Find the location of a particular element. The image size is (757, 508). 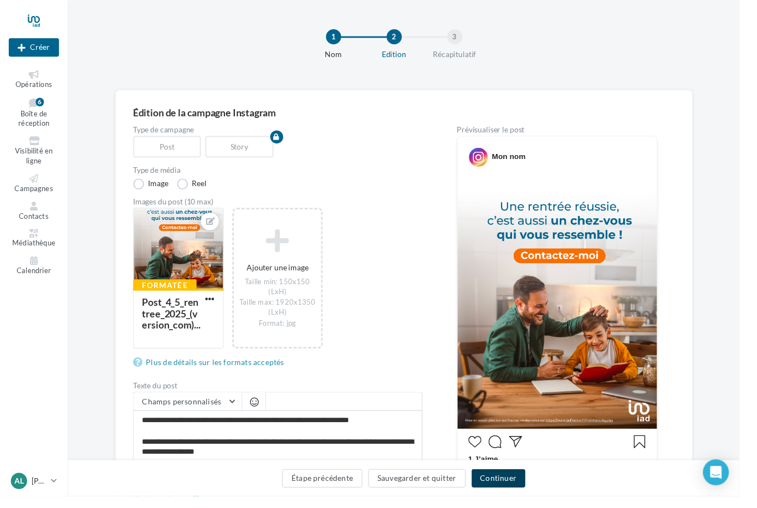

span: Médiathèque is located at coordinates (35, 249).